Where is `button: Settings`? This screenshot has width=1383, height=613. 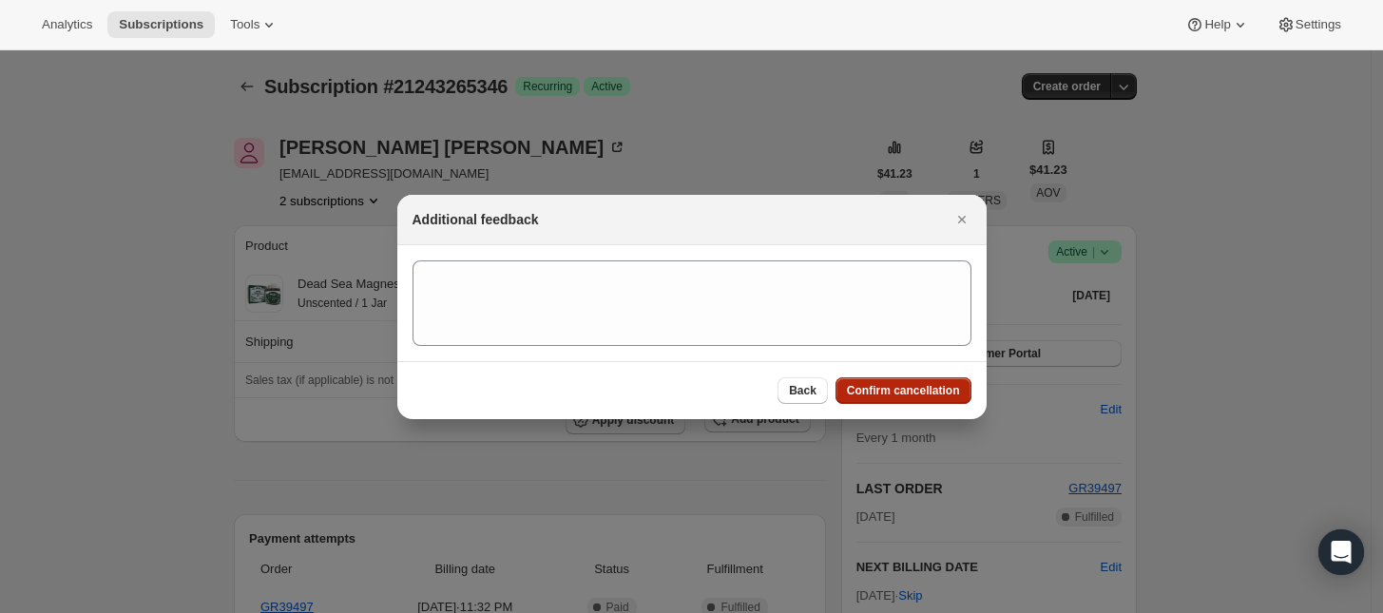 button: Settings is located at coordinates (1309, 25).